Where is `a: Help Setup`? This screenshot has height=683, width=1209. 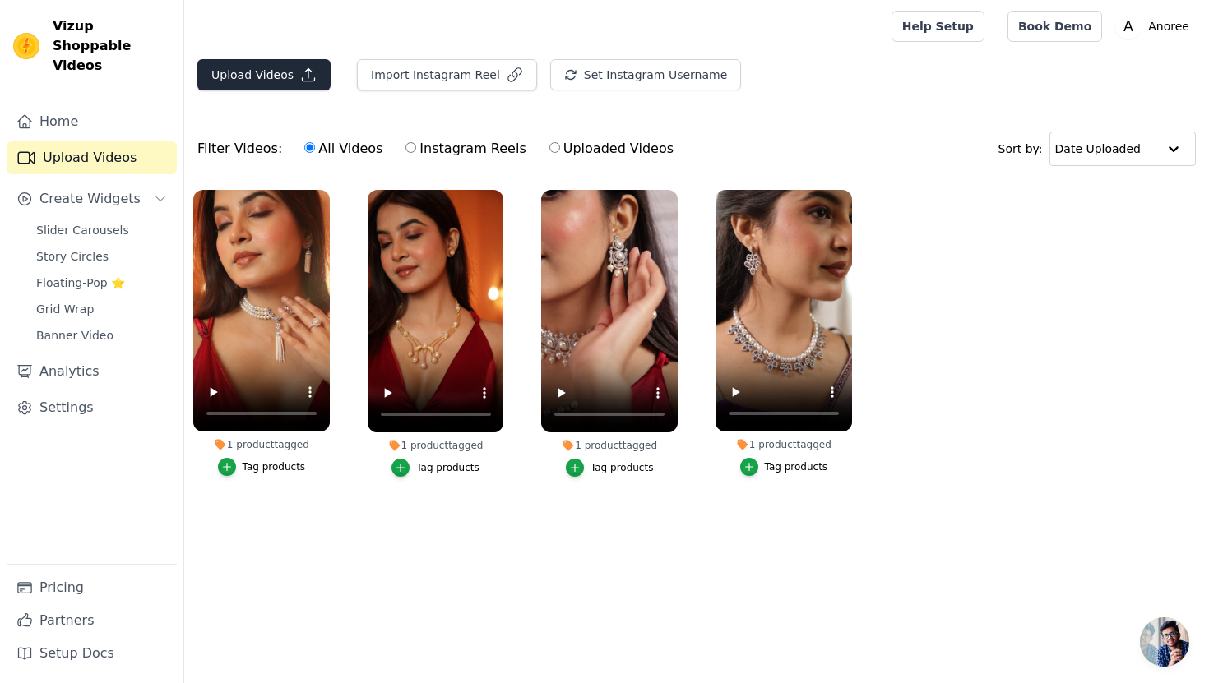 a: Help Setup is located at coordinates (937, 26).